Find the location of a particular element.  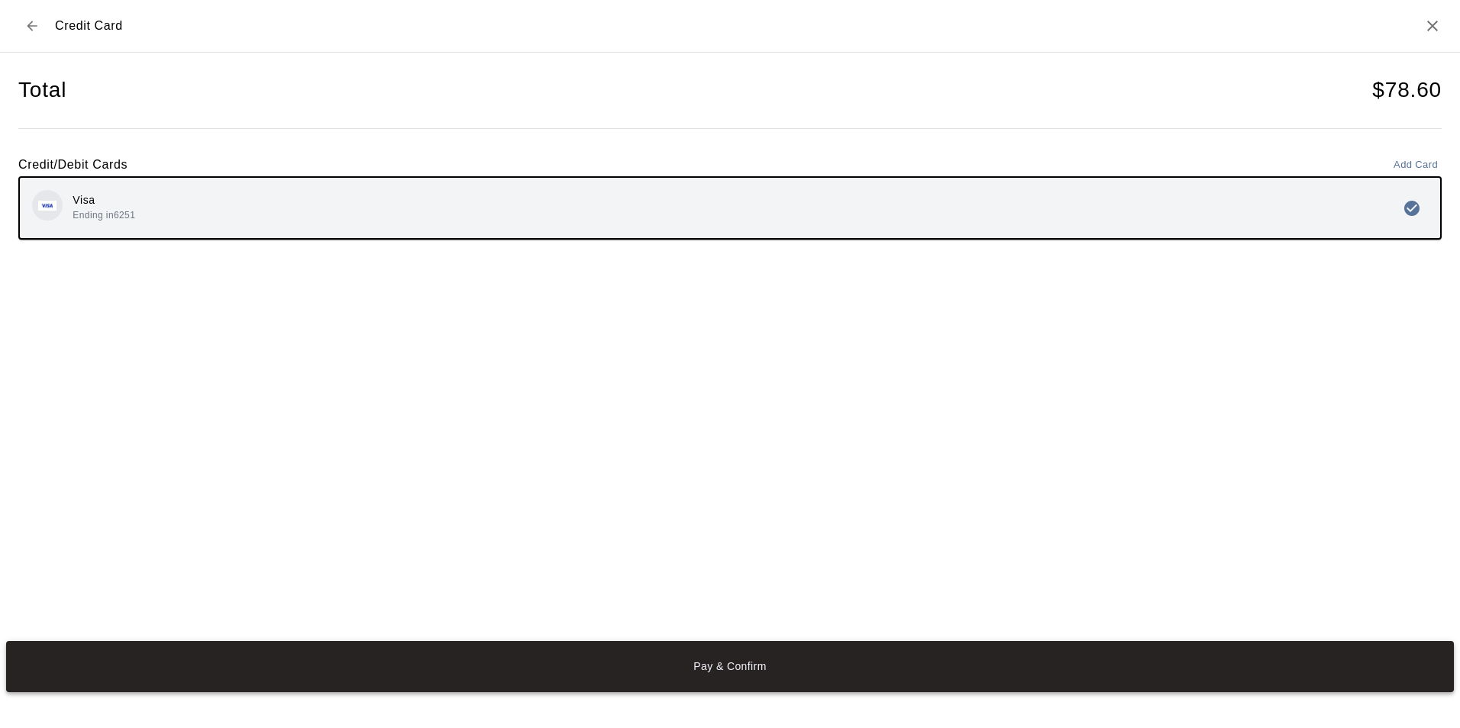

h4: Total is located at coordinates (42, 90).